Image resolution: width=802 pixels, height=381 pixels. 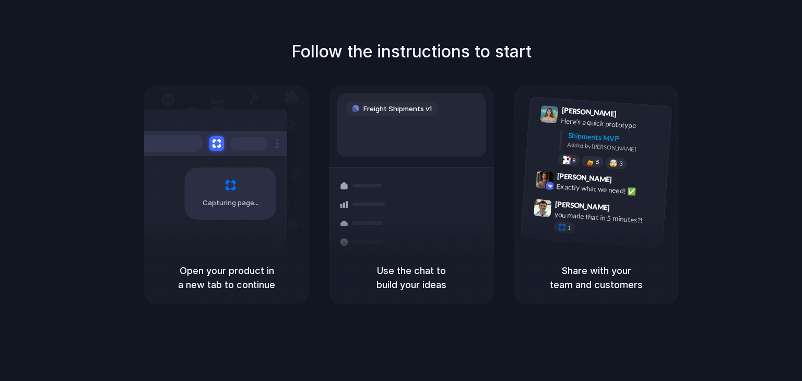 I want to click on span: 9:42 AM, so click(x=626, y=181).